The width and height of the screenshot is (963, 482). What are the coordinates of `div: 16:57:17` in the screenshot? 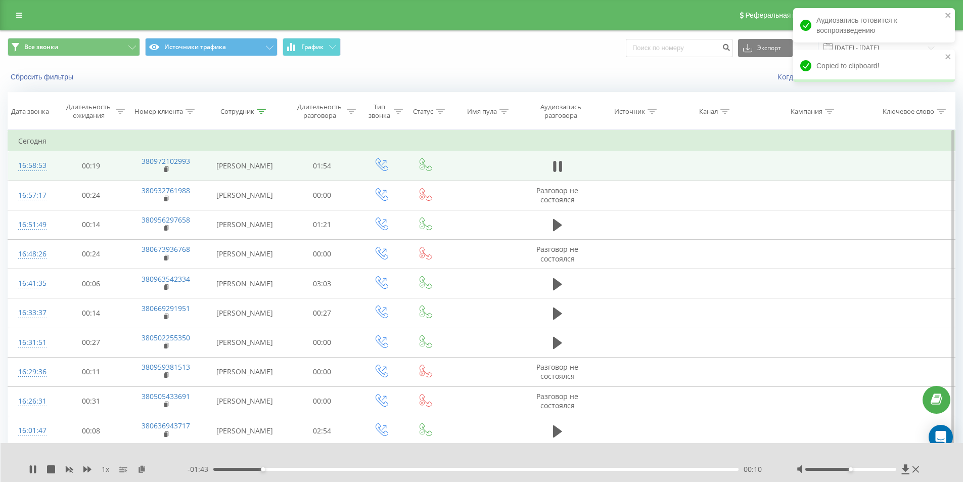 It's located at (31, 195).